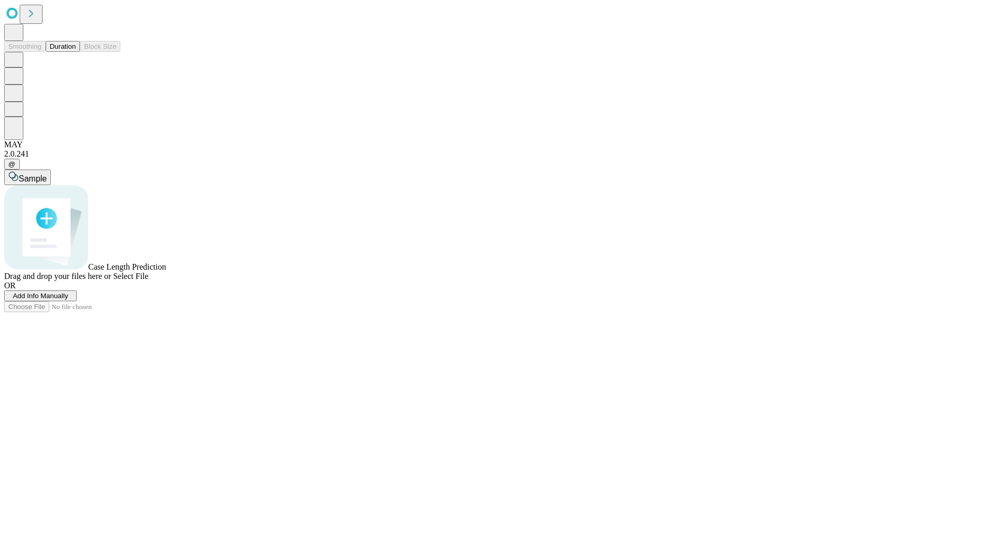 Image resolution: width=996 pixels, height=560 pixels. What do you see at coordinates (27, 177) in the screenshot?
I see `button: Sample` at bounding box center [27, 177].